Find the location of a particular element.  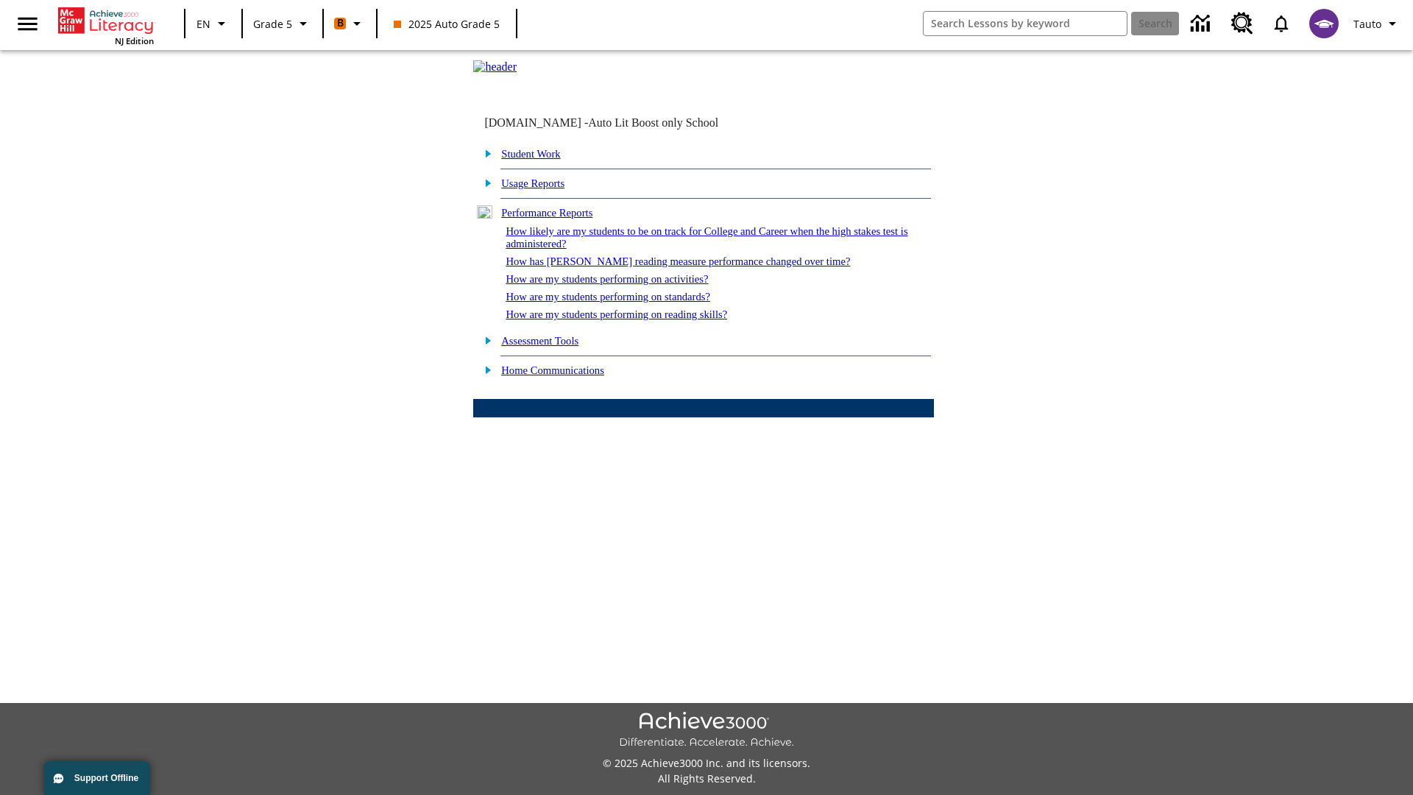

img: Achieve3000 Differentiate Accelerate Achieve is located at coordinates (706, 730).